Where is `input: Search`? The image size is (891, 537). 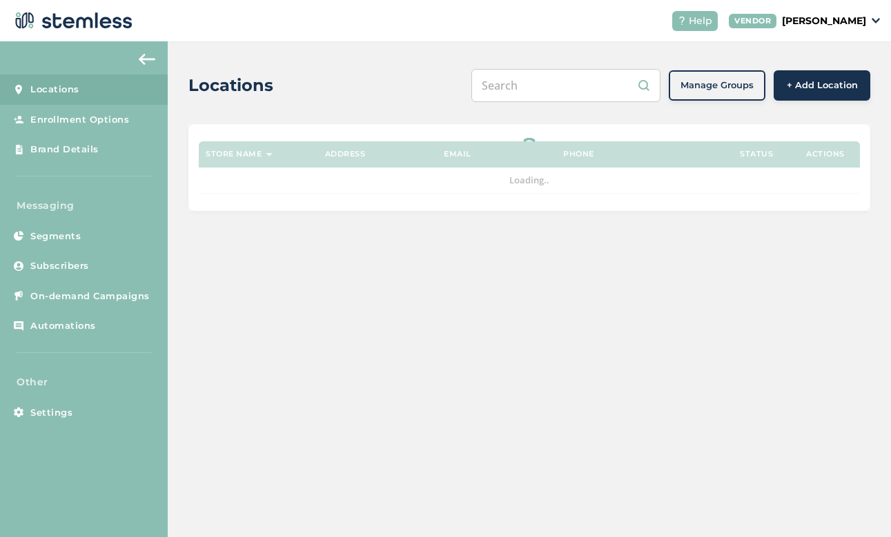
input: Search is located at coordinates (566, 86).